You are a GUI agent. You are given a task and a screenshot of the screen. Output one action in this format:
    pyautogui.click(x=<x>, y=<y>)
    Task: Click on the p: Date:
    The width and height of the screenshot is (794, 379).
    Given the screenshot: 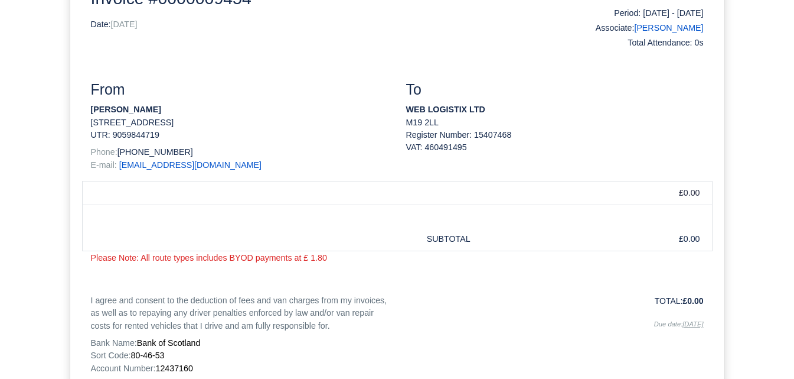 What is the action you would take?
    pyautogui.click(x=318, y=24)
    